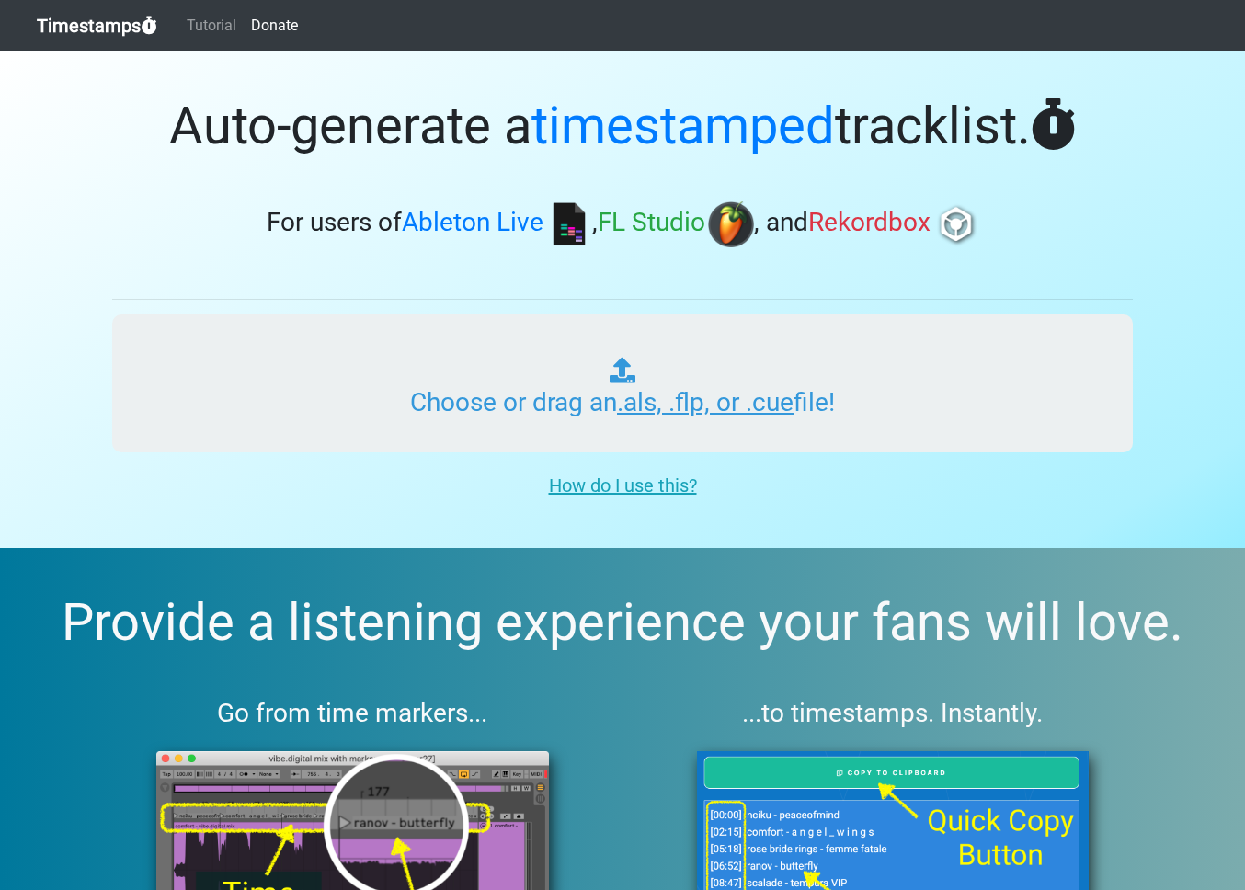 Image resolution: width=1245 pixels, height=890 pixels. What do you see at coordinates (622, 126) in the screenshot?
I see `h1: Auto-generate a tracklist.` at bounding box center [622, 126].